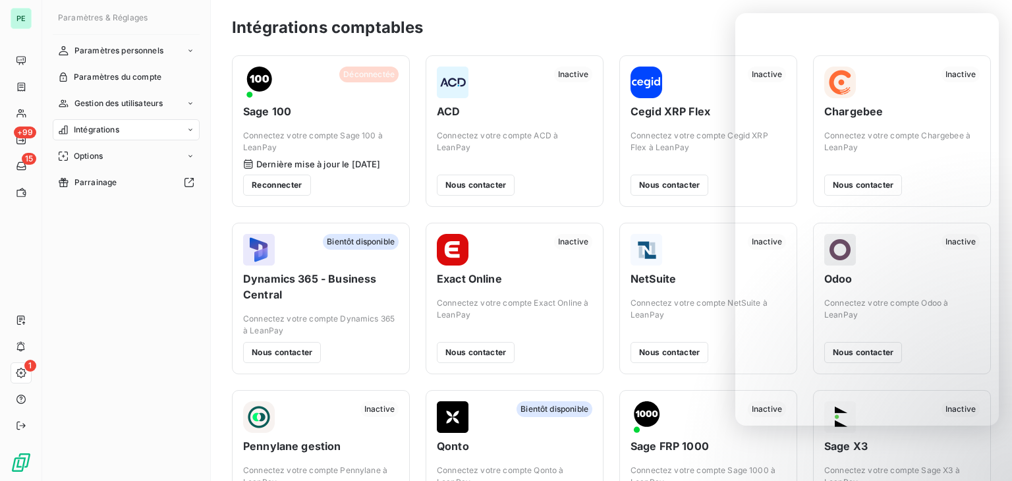  I want to click on span: Connectez votre compte NetSuite à LeanPay, so click(708, 309).